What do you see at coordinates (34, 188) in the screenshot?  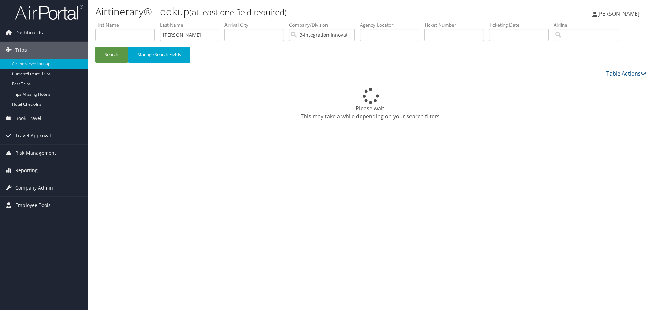 I see `span: Company Admin` at bounding box center [34, 188].